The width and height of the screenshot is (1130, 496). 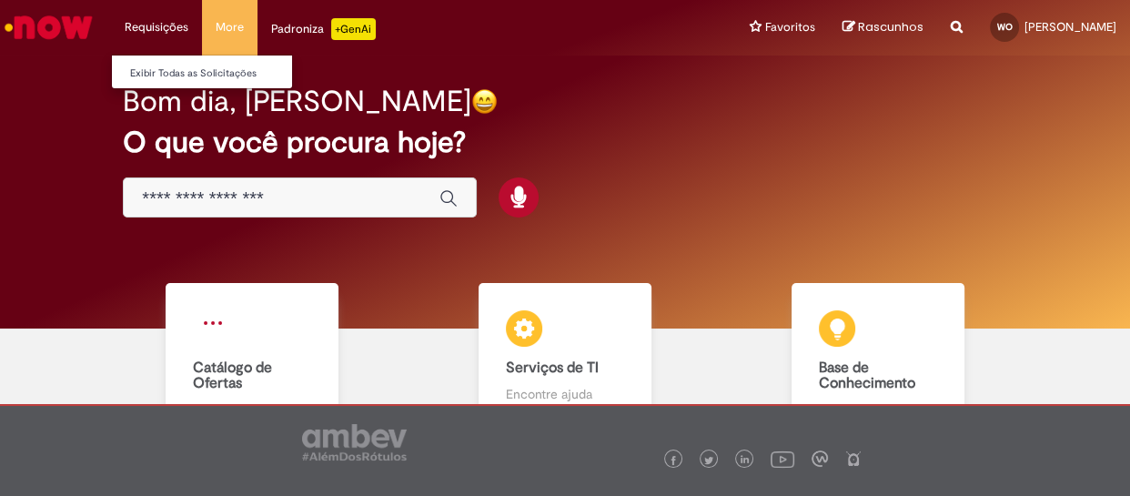 What do you see at coordinates (552, 368) in the screenshot?
I see `b: Serviços de TI` at bounding box center [552, 368].